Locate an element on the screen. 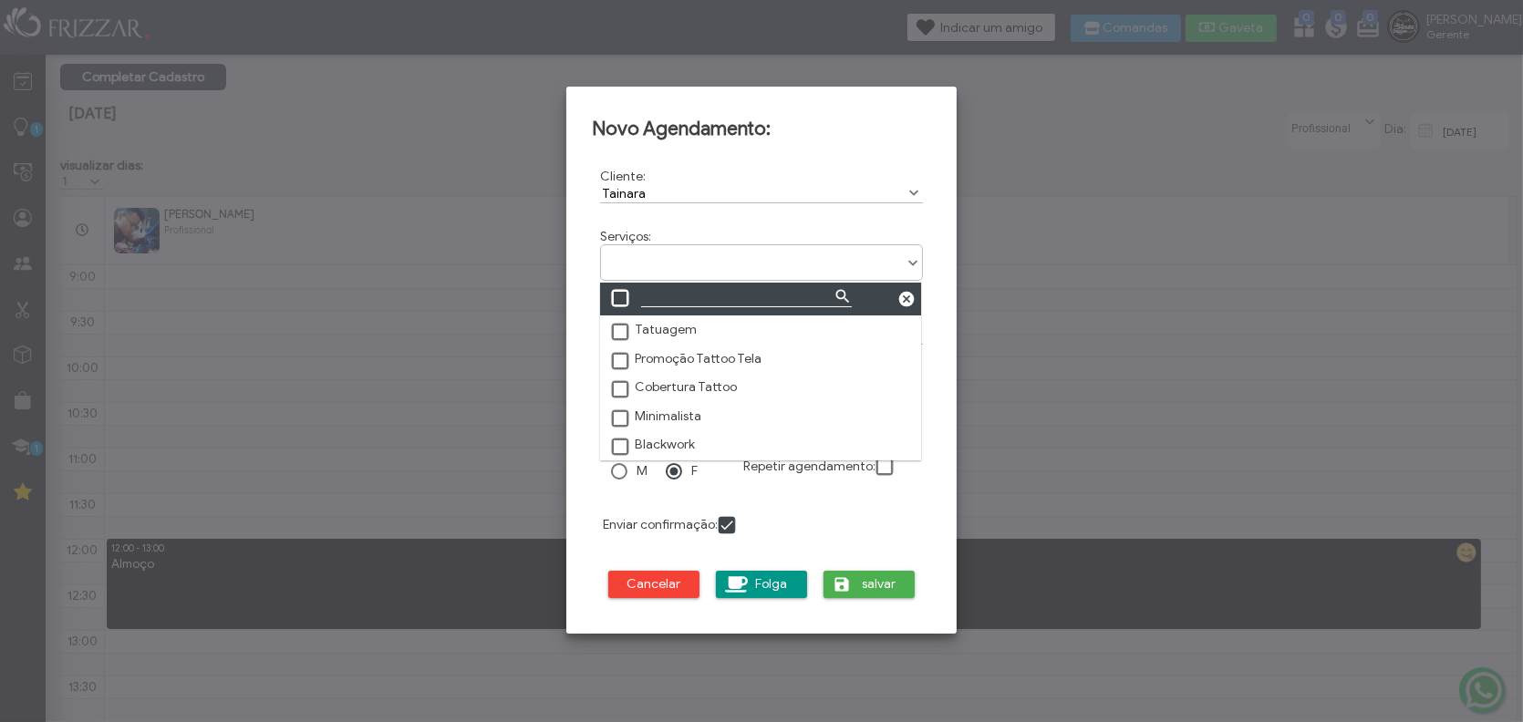  label: Cliente: is located at coordinates (623, 176).